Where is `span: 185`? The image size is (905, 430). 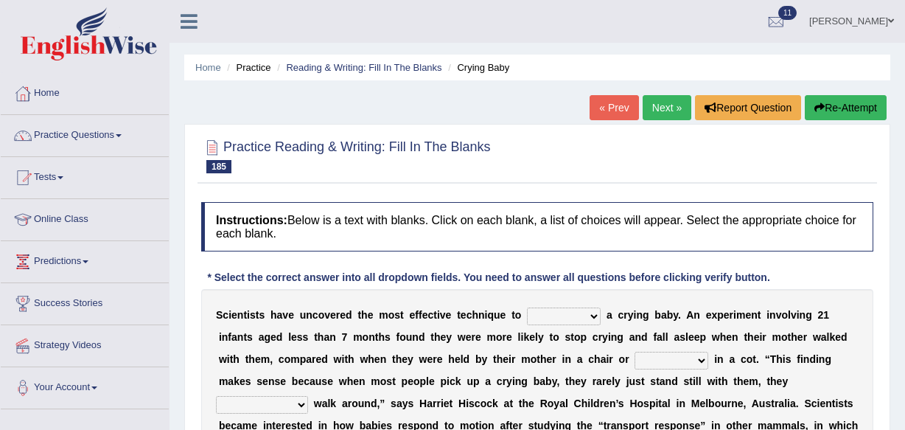
span: 185 is located at coordinates (219, 167).